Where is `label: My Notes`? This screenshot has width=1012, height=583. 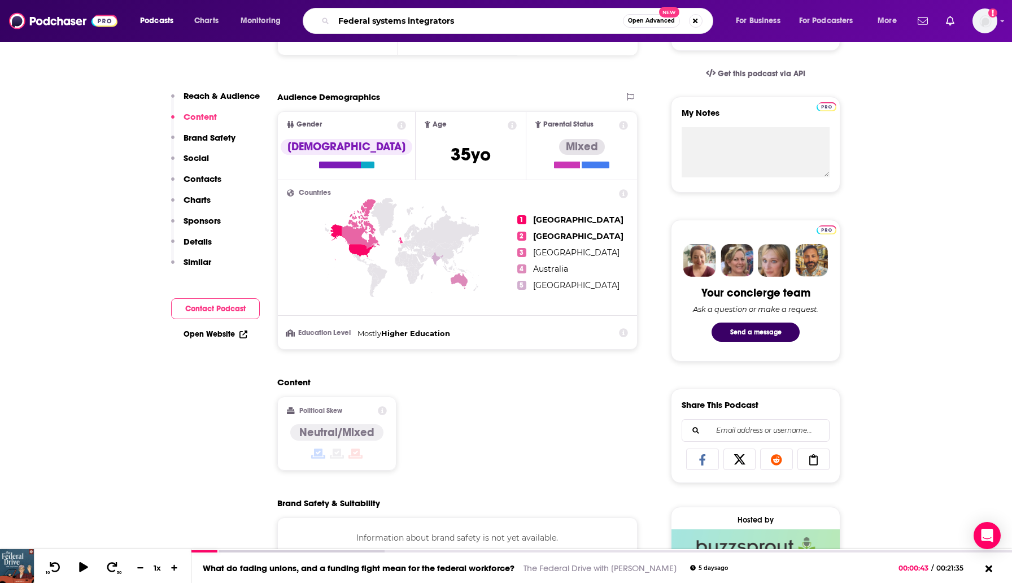
label: My Notes is located at coordinates (756, 117).